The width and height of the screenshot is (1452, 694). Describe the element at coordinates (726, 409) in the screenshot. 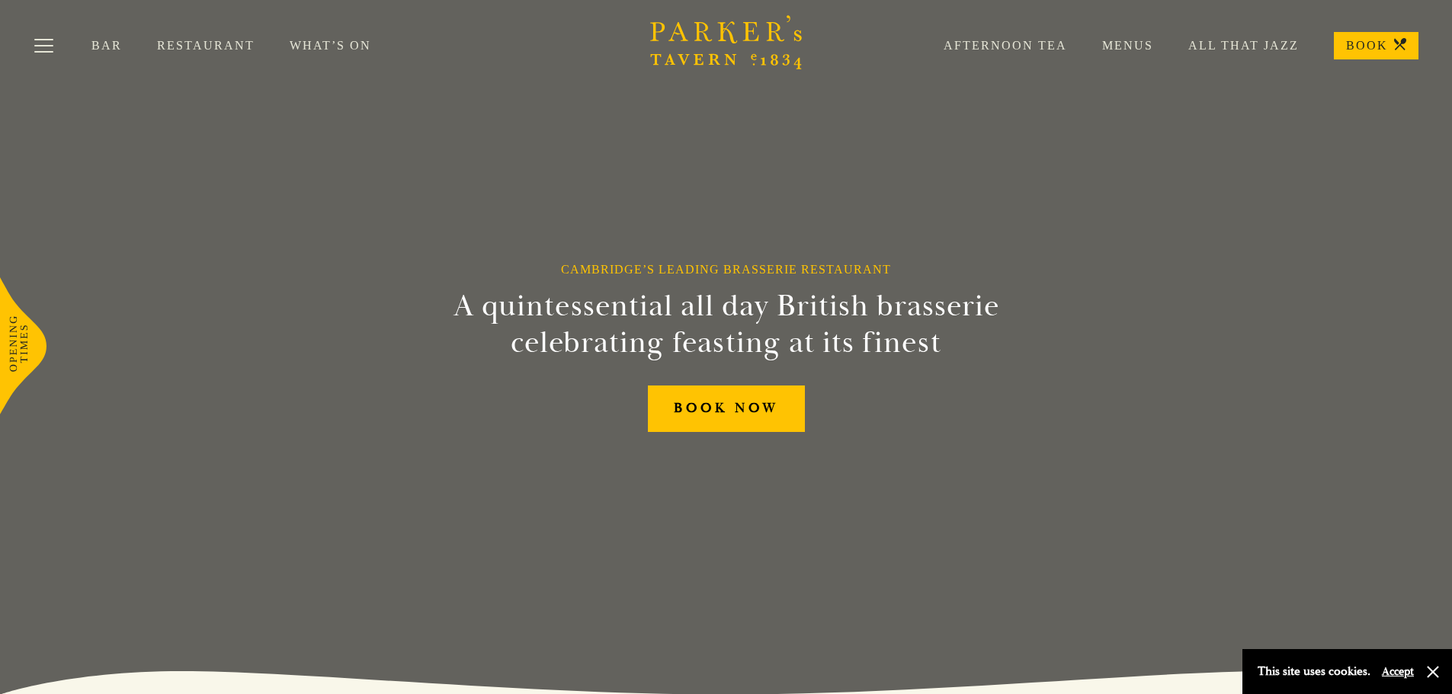

I see `a: BOOK NOW` at that location.